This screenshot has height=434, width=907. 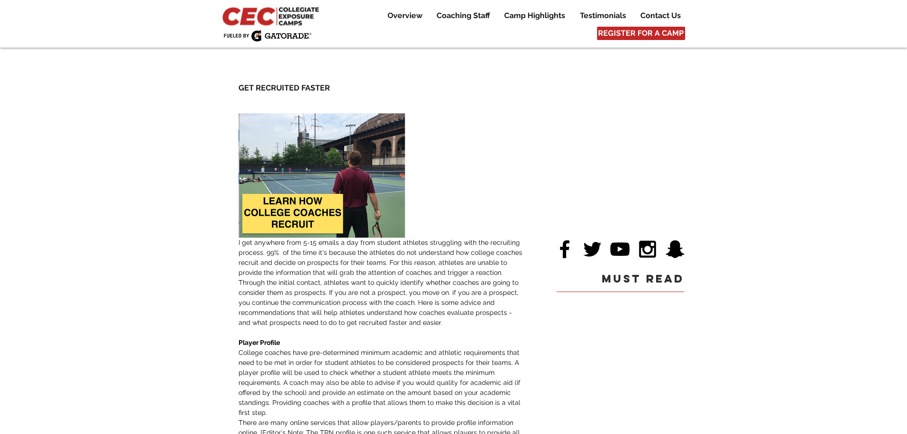 What do you see at coordinates (592, 249) in the screenshot?
I see `img: Black Twitter Icon` at bounding box center [592, 249].